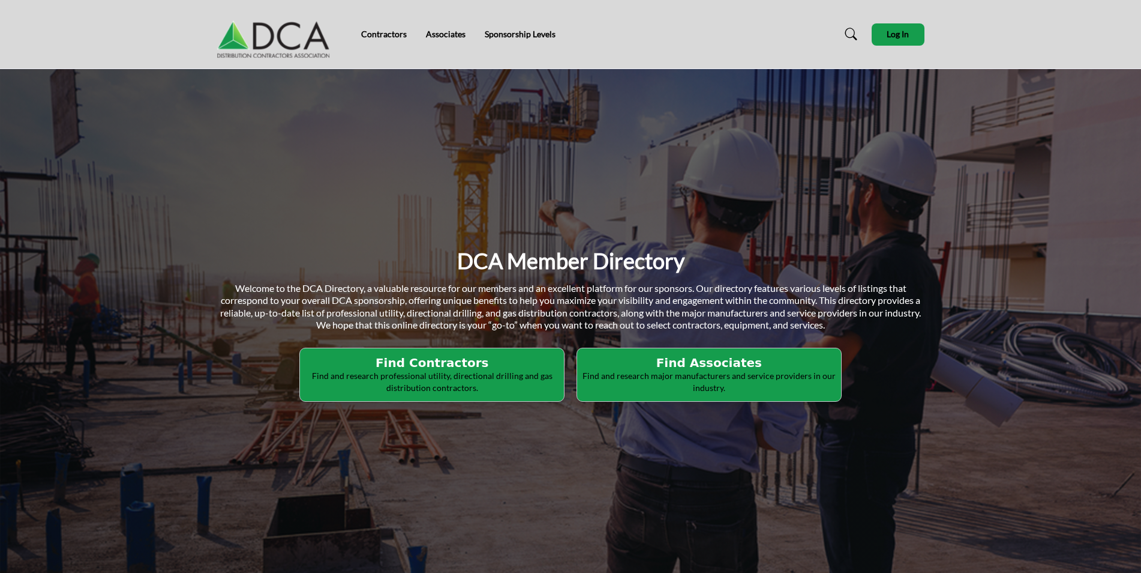 Image resolution: width=1141 pixels, height=573 pixels. What do you see at coordinates (709, 381) in the screenshot?
I see `p: Find and research major manufacturers and service providers in our industry.` at bounding box center [709, 381].